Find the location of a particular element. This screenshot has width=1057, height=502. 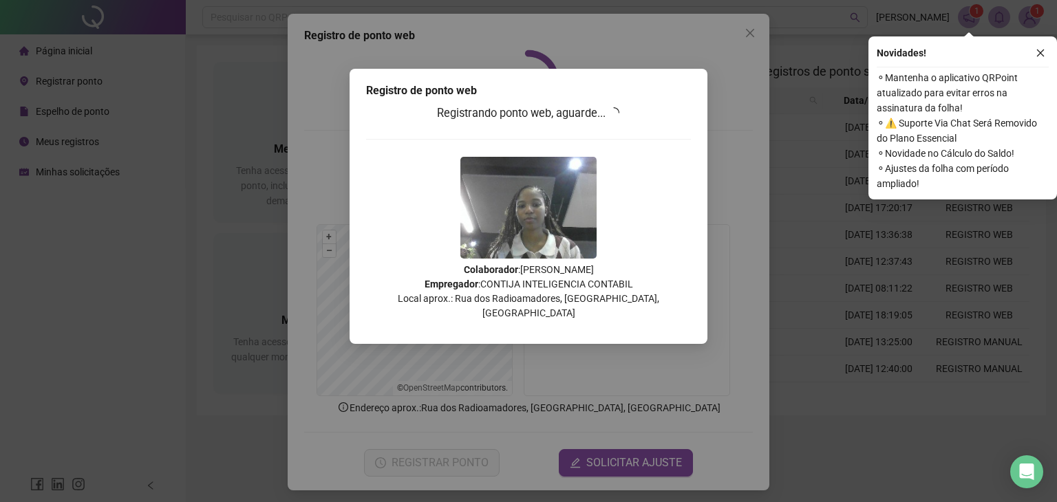

span: Novidades ! is located at coordinates (901, 53).